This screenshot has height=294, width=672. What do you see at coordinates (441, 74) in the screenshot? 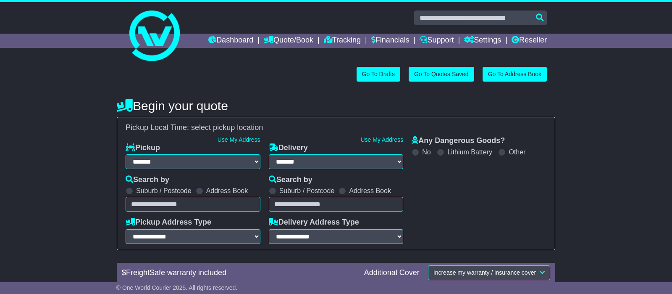
I see `a: Go To Quotes Saved` at bounding box center [441, 74].